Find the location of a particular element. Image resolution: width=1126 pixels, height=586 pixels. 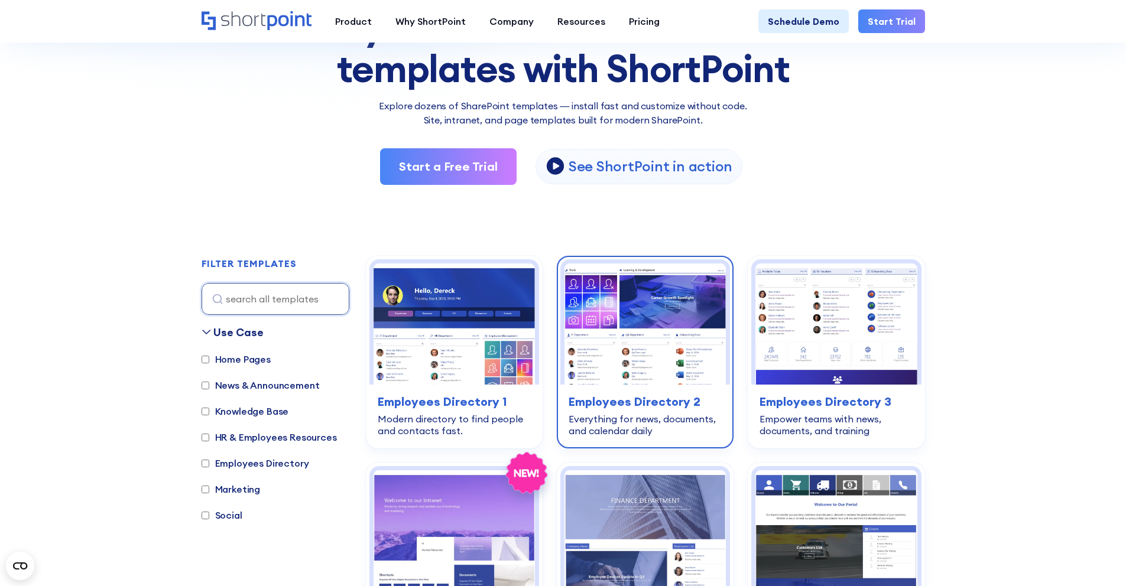

h3: Employees Directory 1 is located at coordinates (454, 402).